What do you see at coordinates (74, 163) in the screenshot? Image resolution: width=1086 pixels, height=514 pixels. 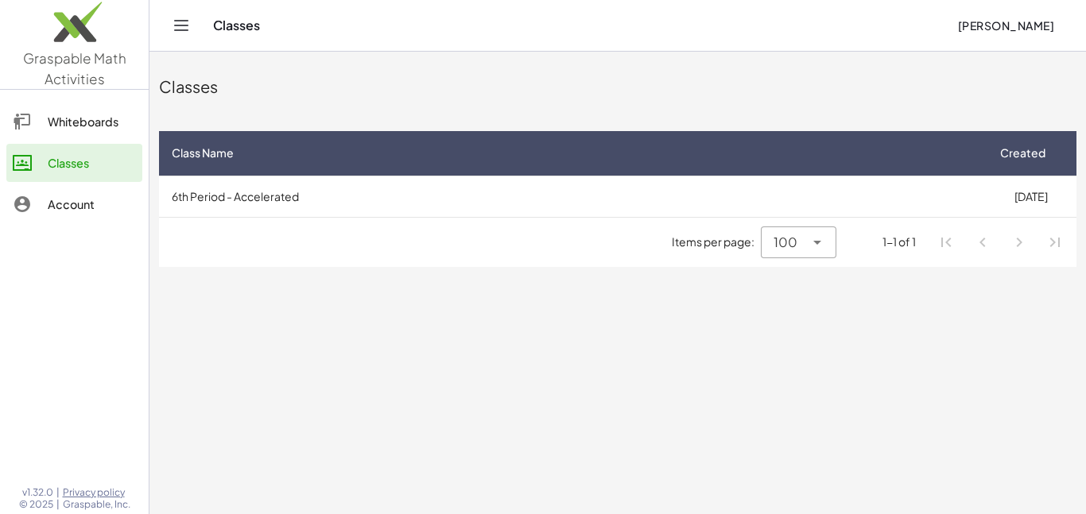 I see `a: Classes` at bounding box center [74, 163].